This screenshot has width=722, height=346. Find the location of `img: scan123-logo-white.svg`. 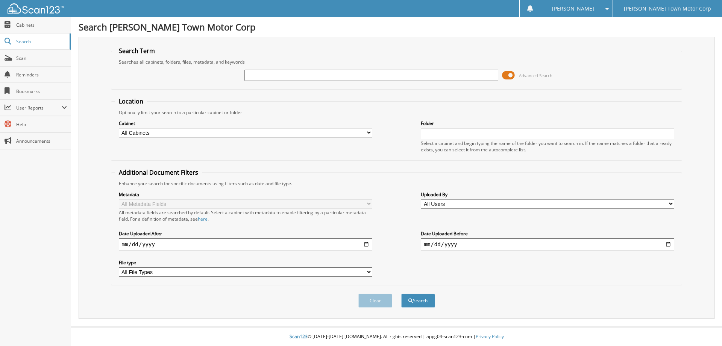

img: scan123-logo-white.svg is located at coordinates (36, 8).